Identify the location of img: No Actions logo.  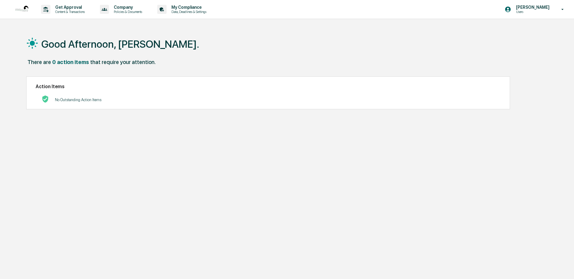
(45, 99).